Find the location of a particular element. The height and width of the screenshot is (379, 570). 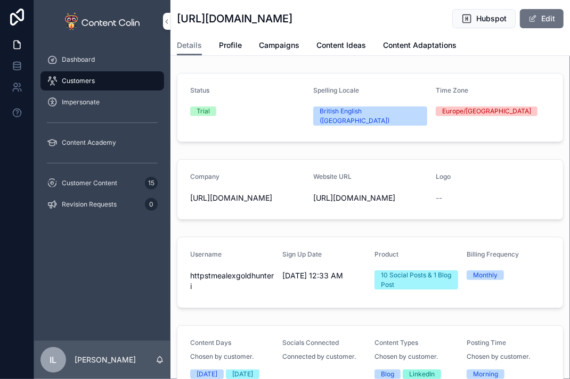

a: Customer Content15 is located at coordinates (102, 183).